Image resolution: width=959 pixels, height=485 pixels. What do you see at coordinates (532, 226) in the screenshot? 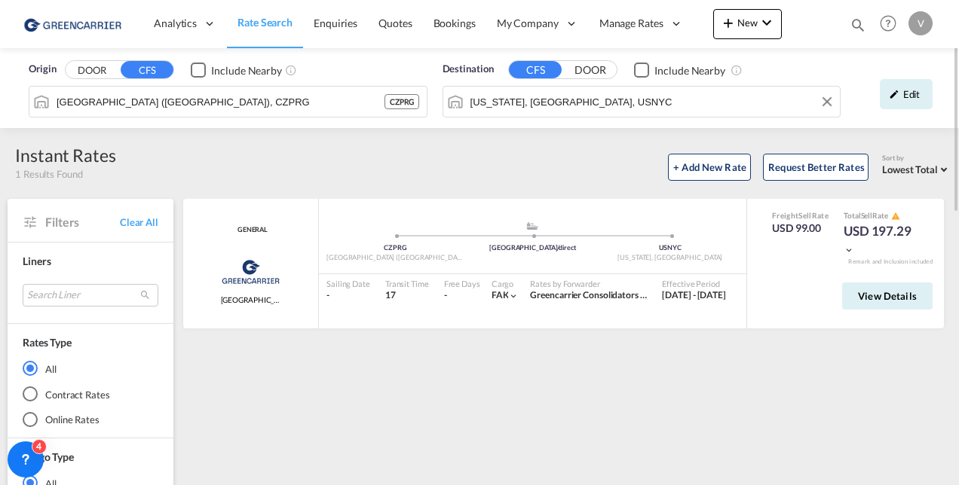
I see `md-icon: assets/icons/custom/ship-fill.svg` at bounding box center [532, 226].